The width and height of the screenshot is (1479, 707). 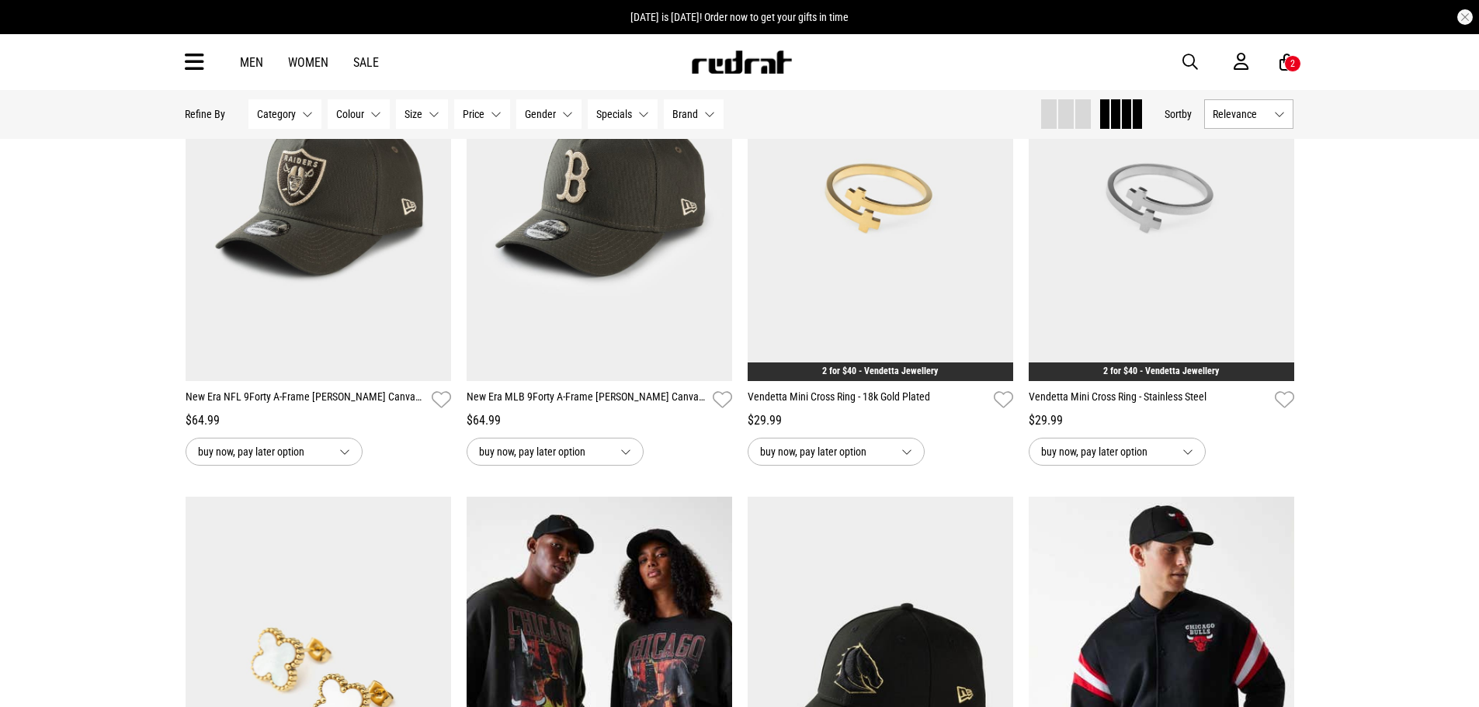 What do you see at coordinates (1240, 114) in the screenshot?
I see `span: Relevance` at bounding box center [1240, 114].